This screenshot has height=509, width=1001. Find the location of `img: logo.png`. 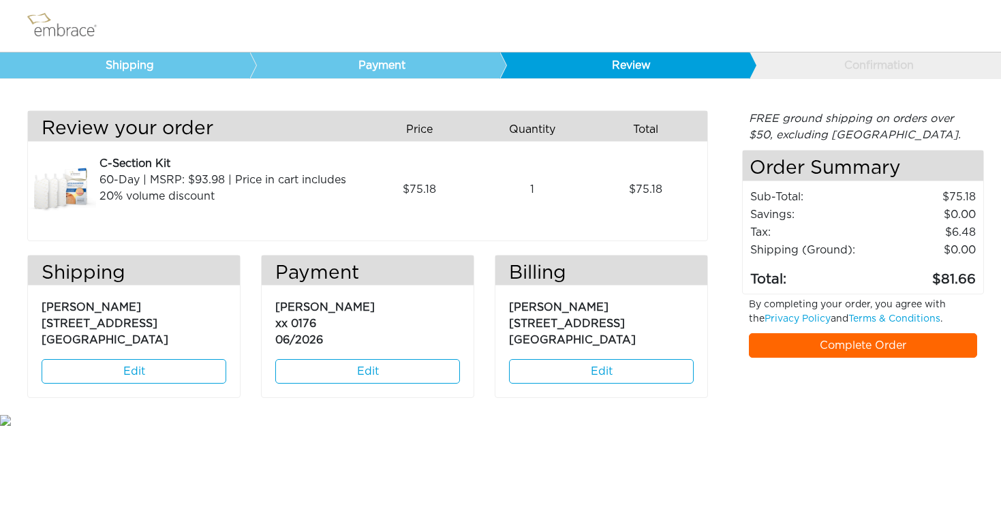

img: logo.png is located at coordinates (68, 26).